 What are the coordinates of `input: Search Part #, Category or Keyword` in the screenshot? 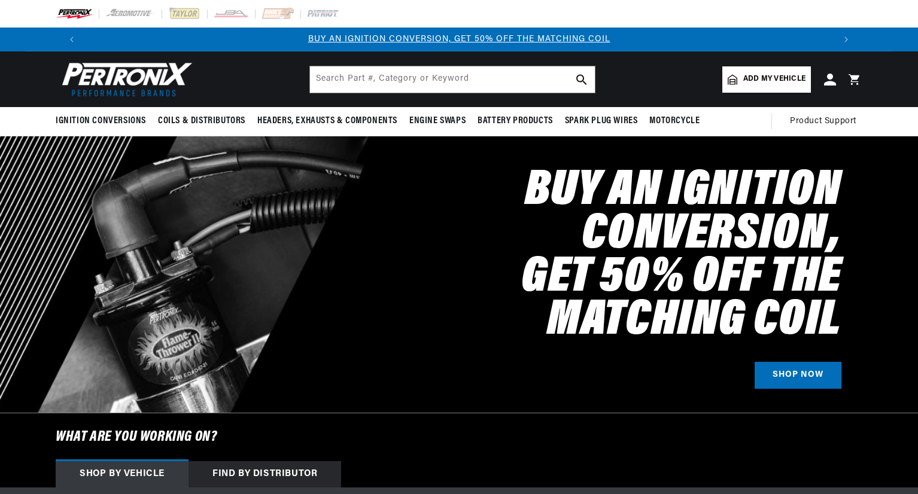 It's located at (452, 80).